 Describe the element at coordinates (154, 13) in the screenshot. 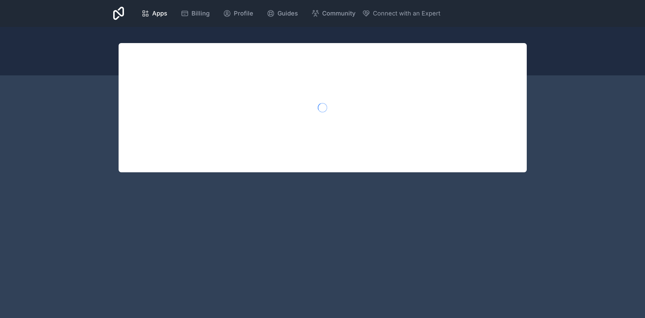

I see `a: Apps` at that location.